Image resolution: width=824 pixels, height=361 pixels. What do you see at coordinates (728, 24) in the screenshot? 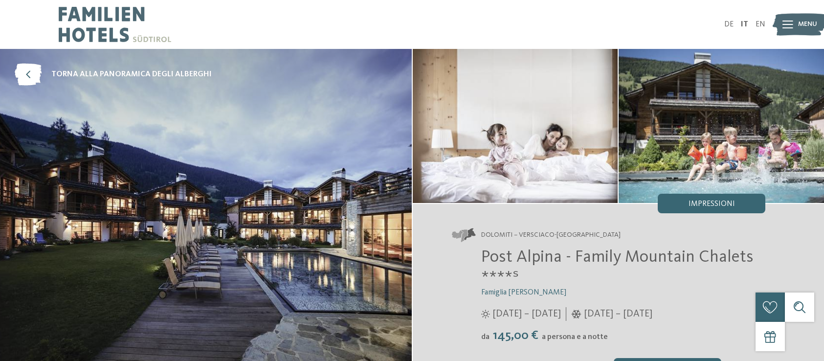
I see `a: DE` at bounding box center [728, 24].